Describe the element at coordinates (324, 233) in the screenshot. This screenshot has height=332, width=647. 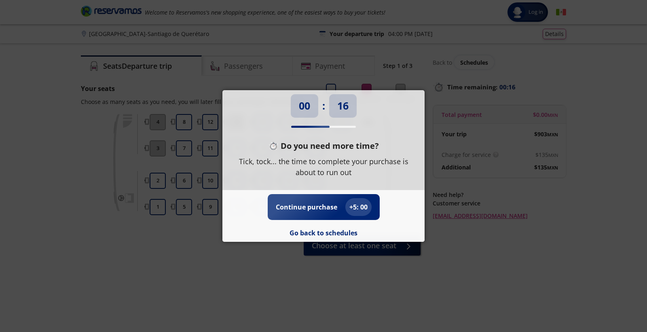
I see `button: Go back to schedules` at that location.